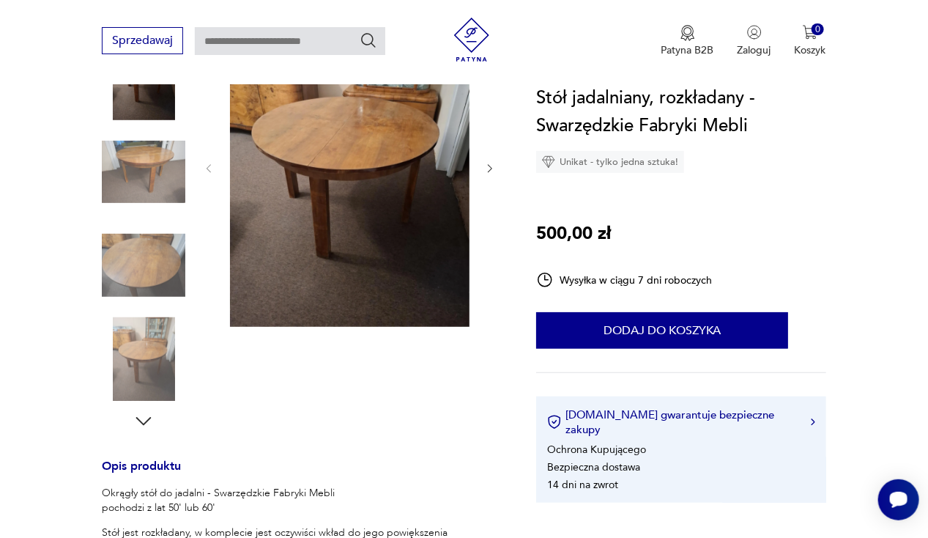  Describe the element at coordinates (688, 41) in the screenshot. I see `a: Ikona medaluPatyna B2B` at that location.